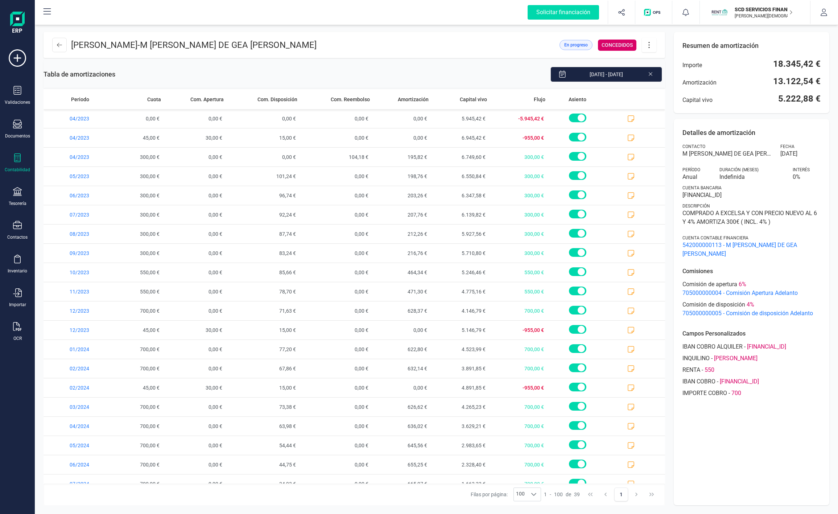 This screenshot has width=838, height=514. Describe the element at coordinates (520, 494) in the screenshot. I see `span: 100` at that location.